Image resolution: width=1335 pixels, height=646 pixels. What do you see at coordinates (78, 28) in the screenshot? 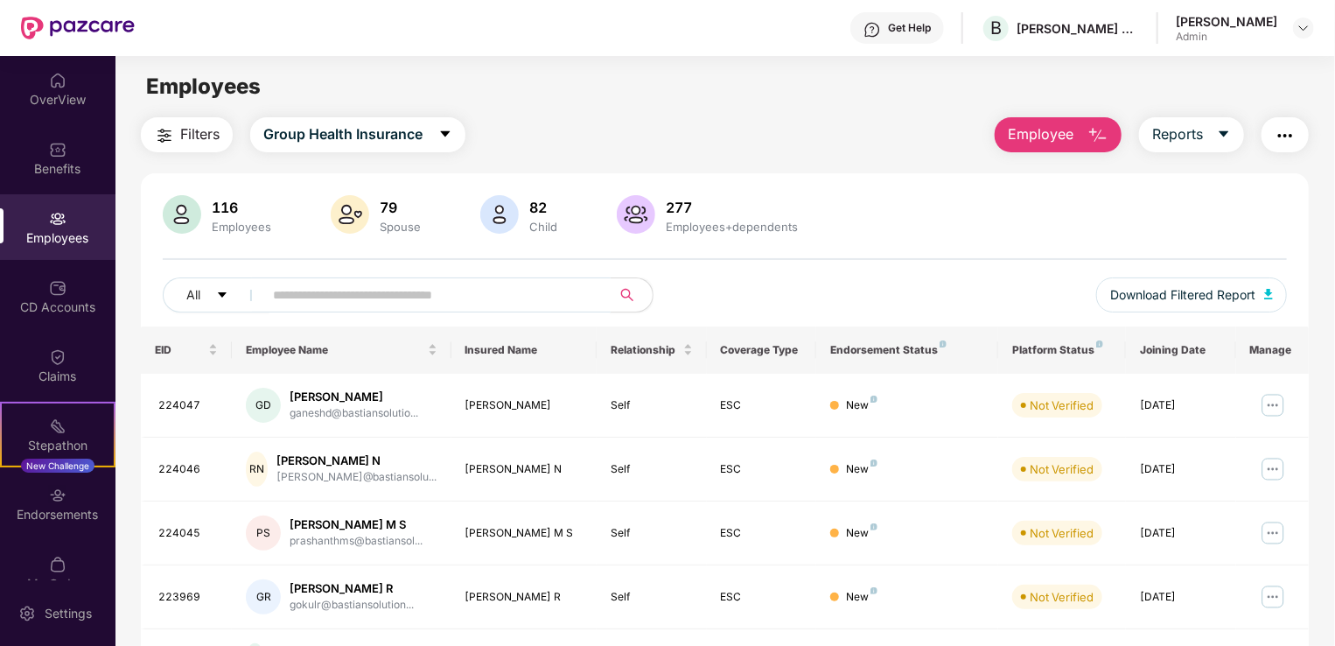
I see `img: New Pazcare Logo` at bounding box center [78, 28].